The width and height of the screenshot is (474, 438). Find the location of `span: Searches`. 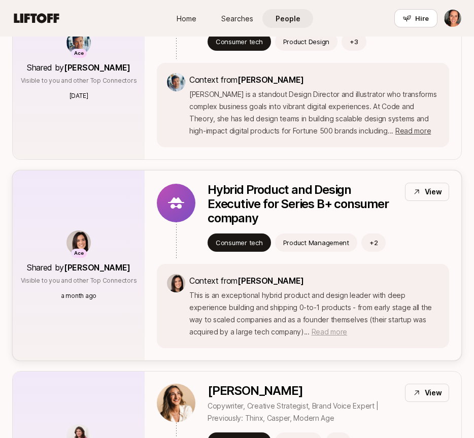

span: Searches is located at coordinates (237, 18).